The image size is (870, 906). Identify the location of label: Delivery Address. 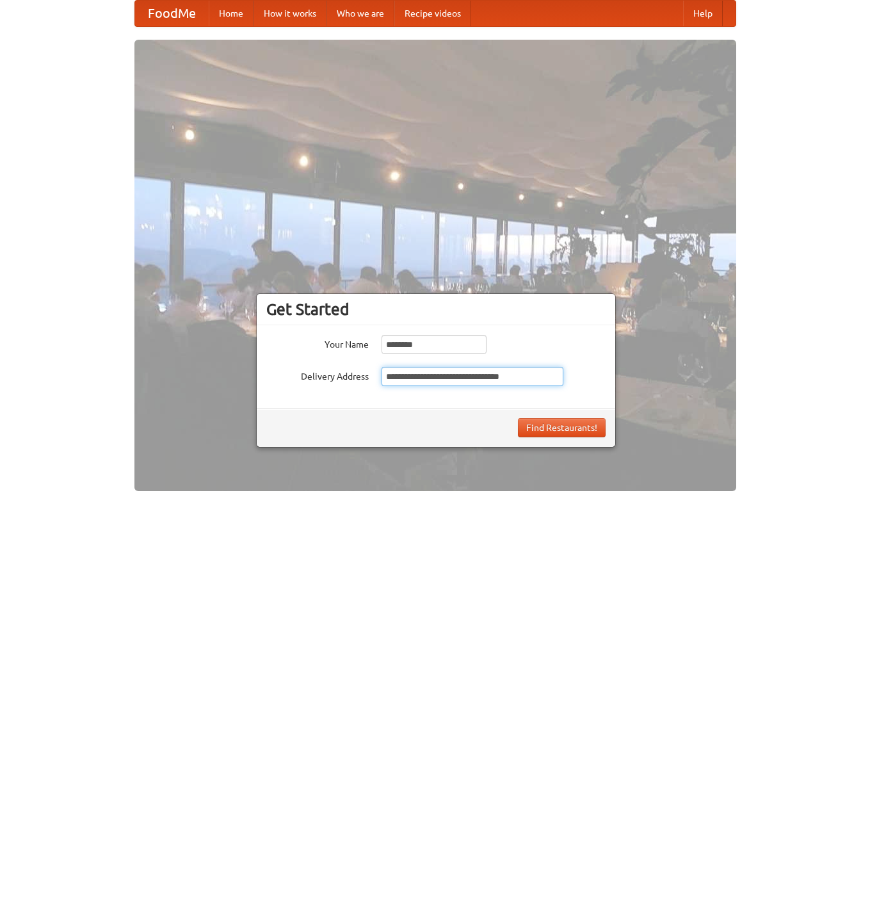
(318, 375).